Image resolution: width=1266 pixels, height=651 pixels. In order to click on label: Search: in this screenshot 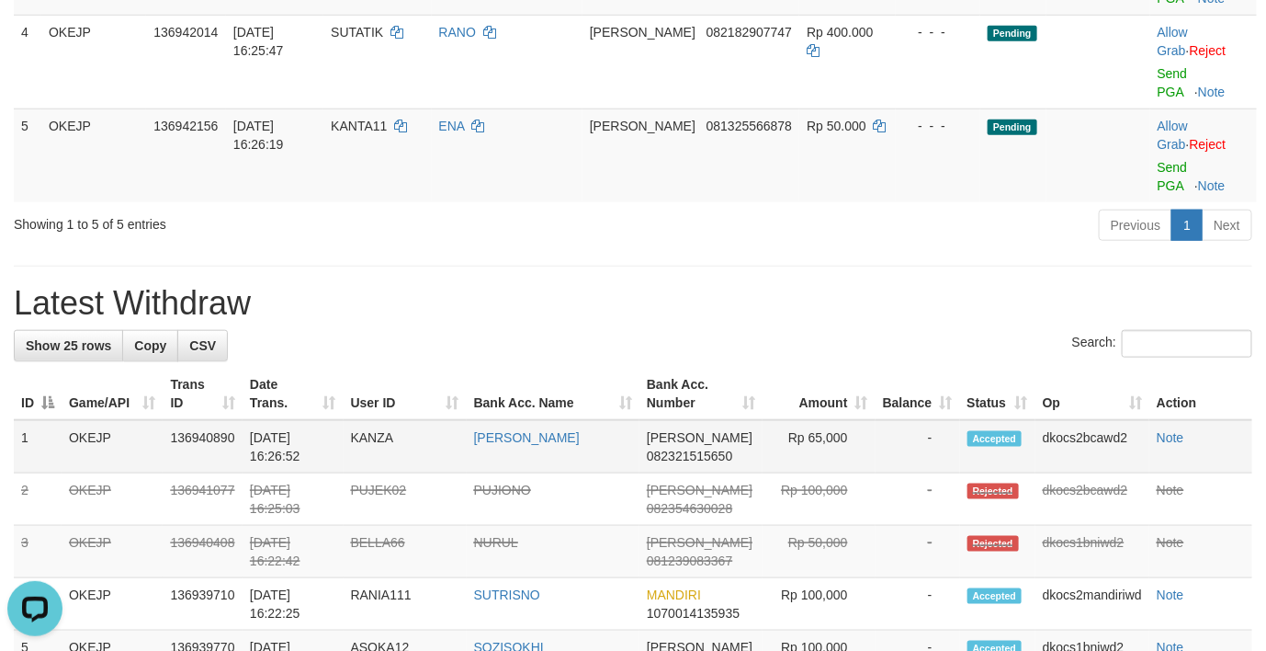, I will do `click(1163, 344)`.